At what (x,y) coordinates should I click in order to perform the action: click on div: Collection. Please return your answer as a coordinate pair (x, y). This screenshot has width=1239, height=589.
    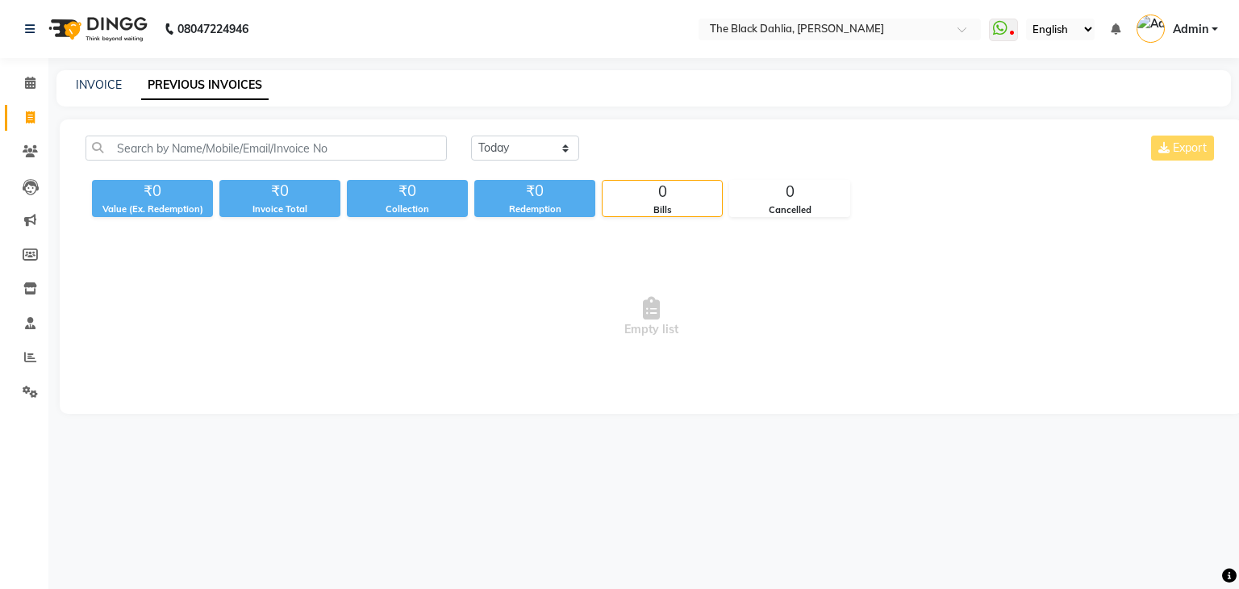
    Looking at the image, I should click on (407, 209).